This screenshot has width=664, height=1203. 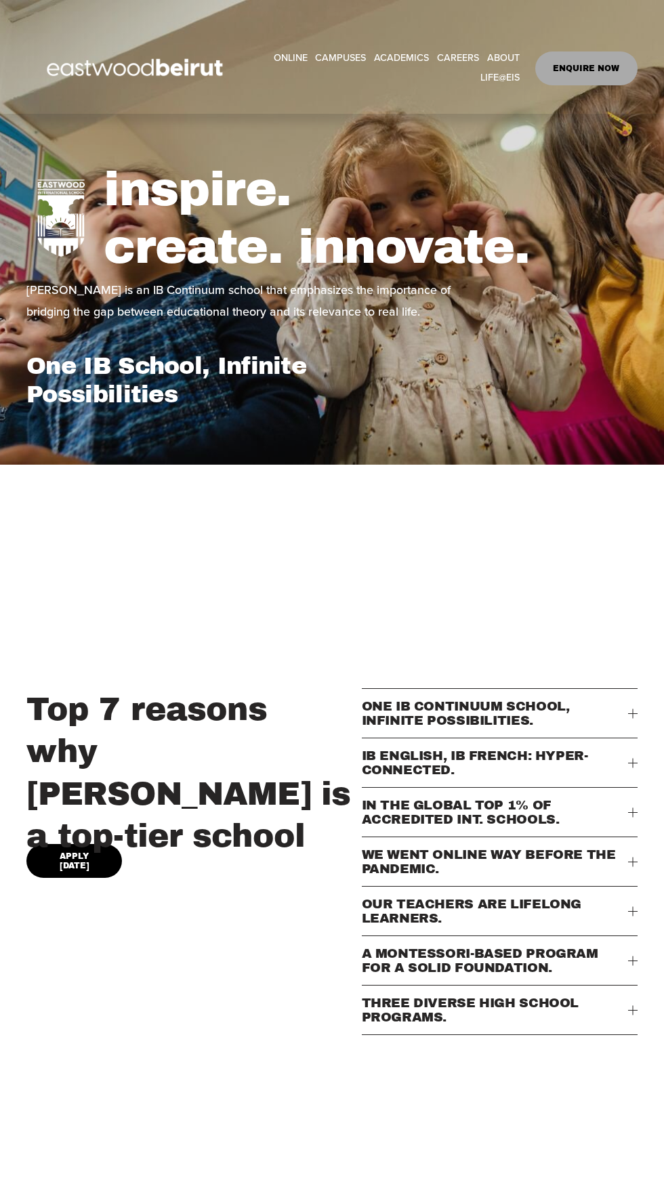 I want to click on button: IB ENGLISH, IB FRENCH: HYPER-CONNECTED., so click(x=499, y=763).